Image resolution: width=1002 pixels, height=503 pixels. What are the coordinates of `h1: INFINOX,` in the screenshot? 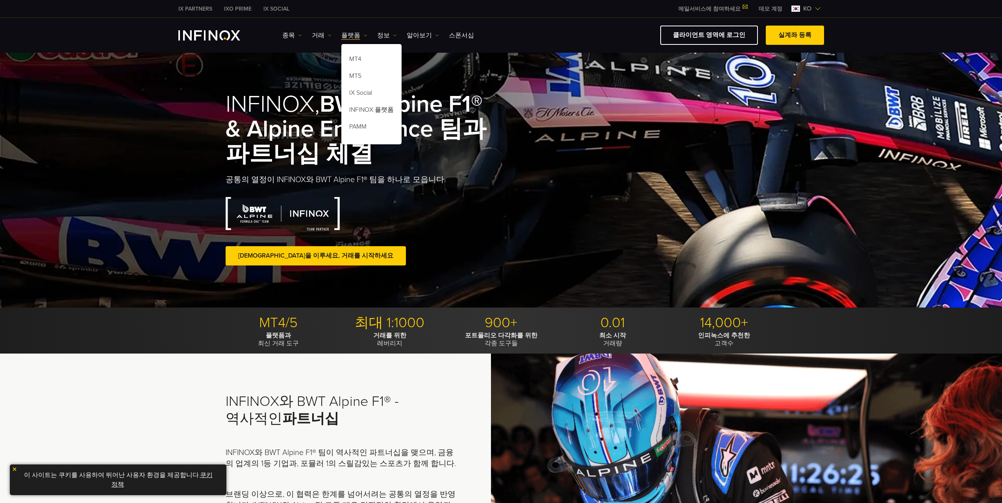 It's located at (363, 129).